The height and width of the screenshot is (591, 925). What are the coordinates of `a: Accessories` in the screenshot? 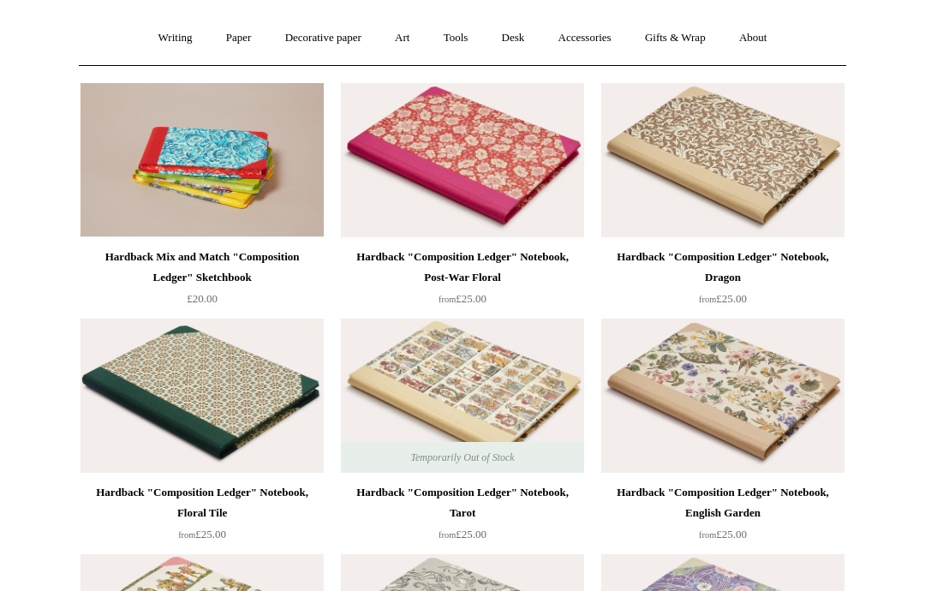 It's located at (585, 39).